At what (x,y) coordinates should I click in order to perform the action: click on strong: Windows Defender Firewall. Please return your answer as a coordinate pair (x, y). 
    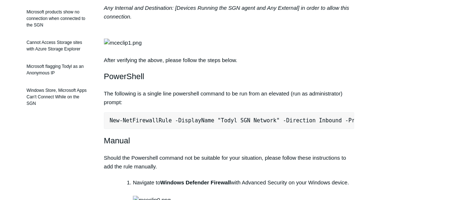
    Looking at the image, I should click on (196, 182).